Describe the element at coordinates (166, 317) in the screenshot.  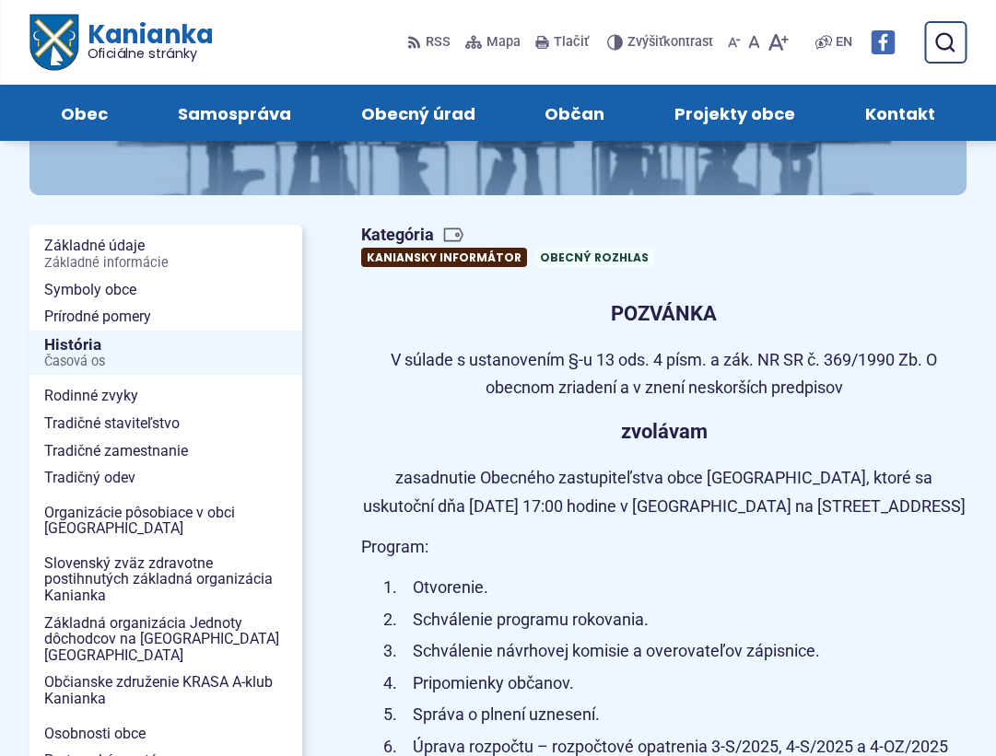
I see `a: Prírodné pomery` at that location.